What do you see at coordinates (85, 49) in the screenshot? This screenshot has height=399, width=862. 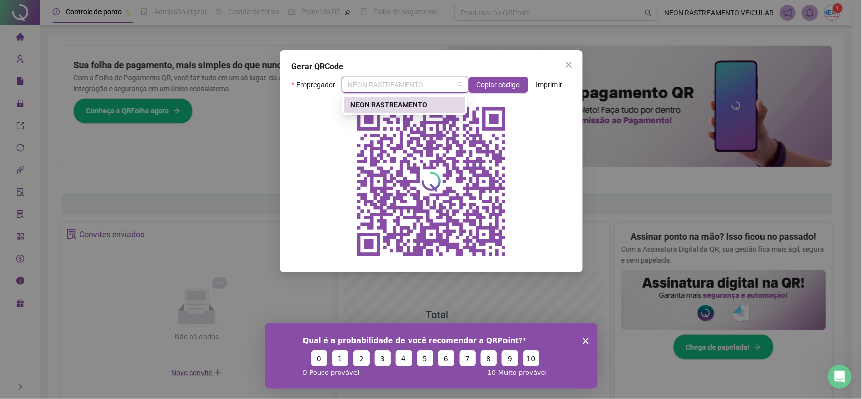 I see `div: 0 - Pouco provável` at bounding box center [85, 49].